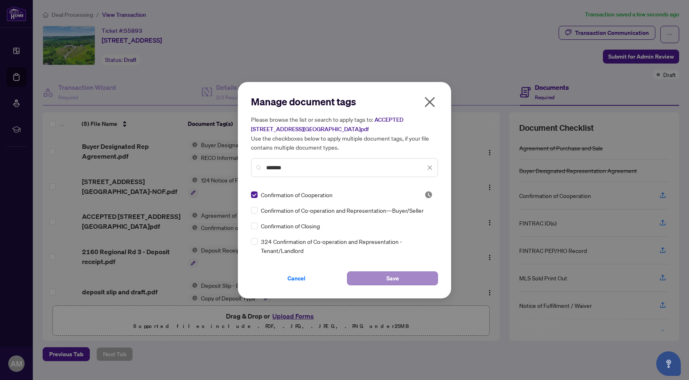 This screenshot has height=380, width=689. I want to click on button: Open asap, so click(669, 364).